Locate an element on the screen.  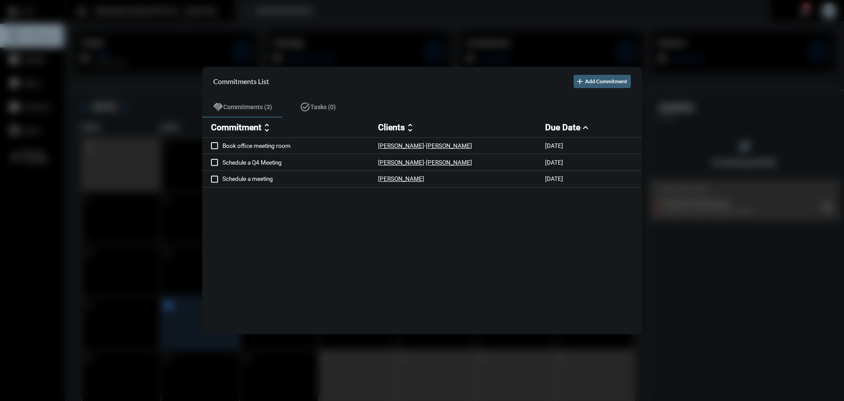
span: Commitments (3) is located at coordinates (248, 107).